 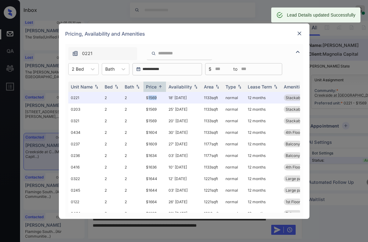 What do you see at coordinates (85, 98) in the screenshot?
I see `td: 0221` at bounding box center [85, 98].